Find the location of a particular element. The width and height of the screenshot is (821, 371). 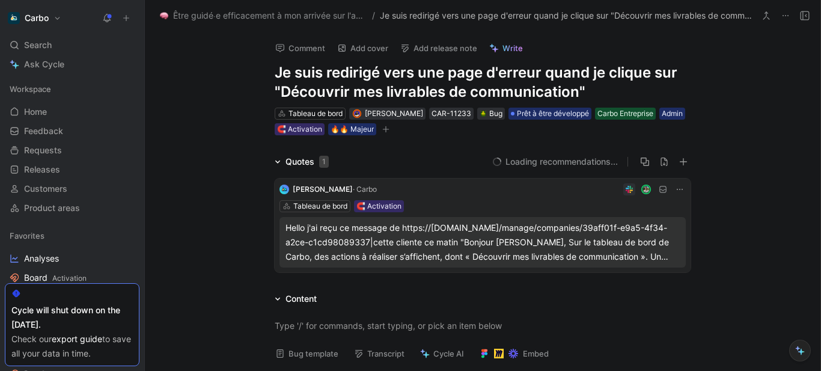

button: Bug template is located at coordinates (306, 353).